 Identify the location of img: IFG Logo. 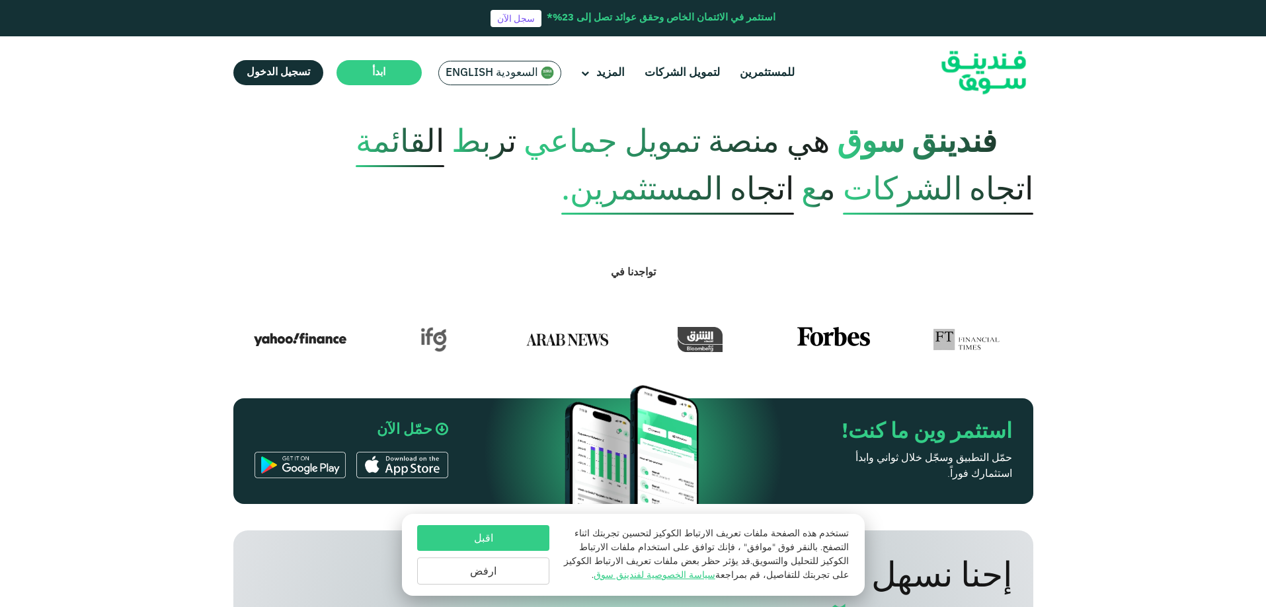
(434, 340).